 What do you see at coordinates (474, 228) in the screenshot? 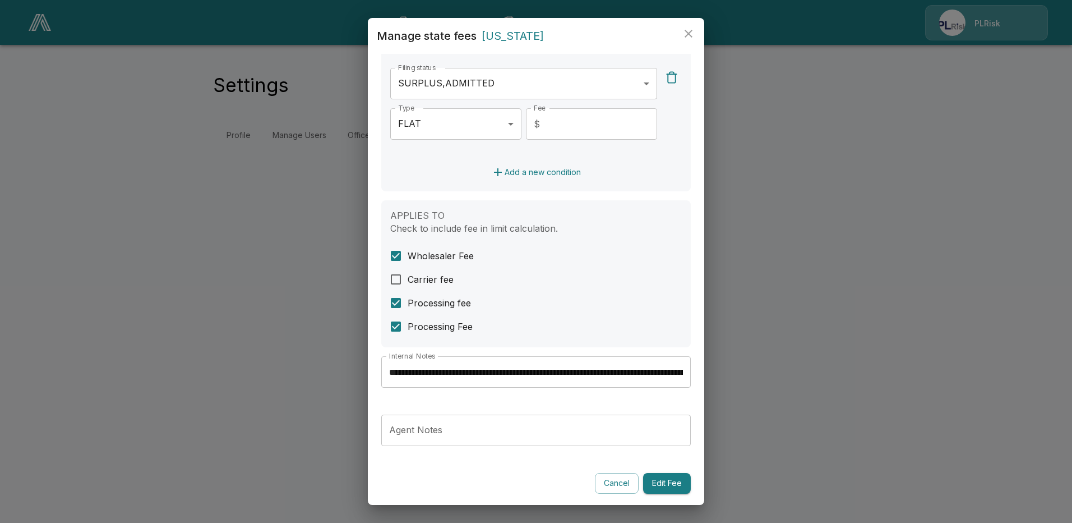
I see `label: Check to include fee in limit calculation.` at bounding box center [474, 228].